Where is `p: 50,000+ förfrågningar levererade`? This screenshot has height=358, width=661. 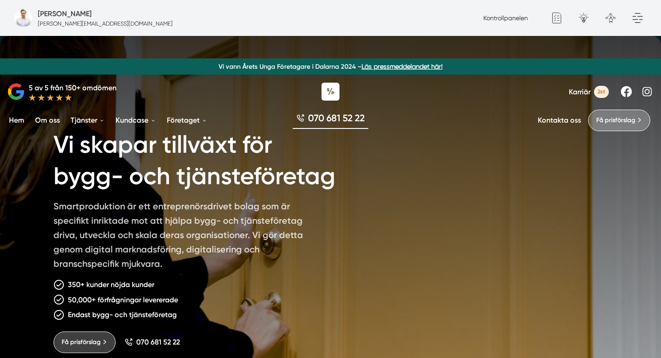
p: 50,000+ förfrågningar levererade is located at coordinates (123, 300).